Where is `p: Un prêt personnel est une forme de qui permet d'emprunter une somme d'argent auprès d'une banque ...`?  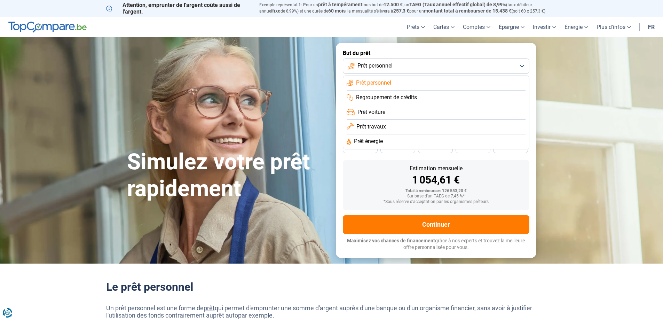 p: Un prêt personnel est une forme de qui permet d'emprunter une somme d'argent auprès d'une banque ... is located at coordinates (332, 312).